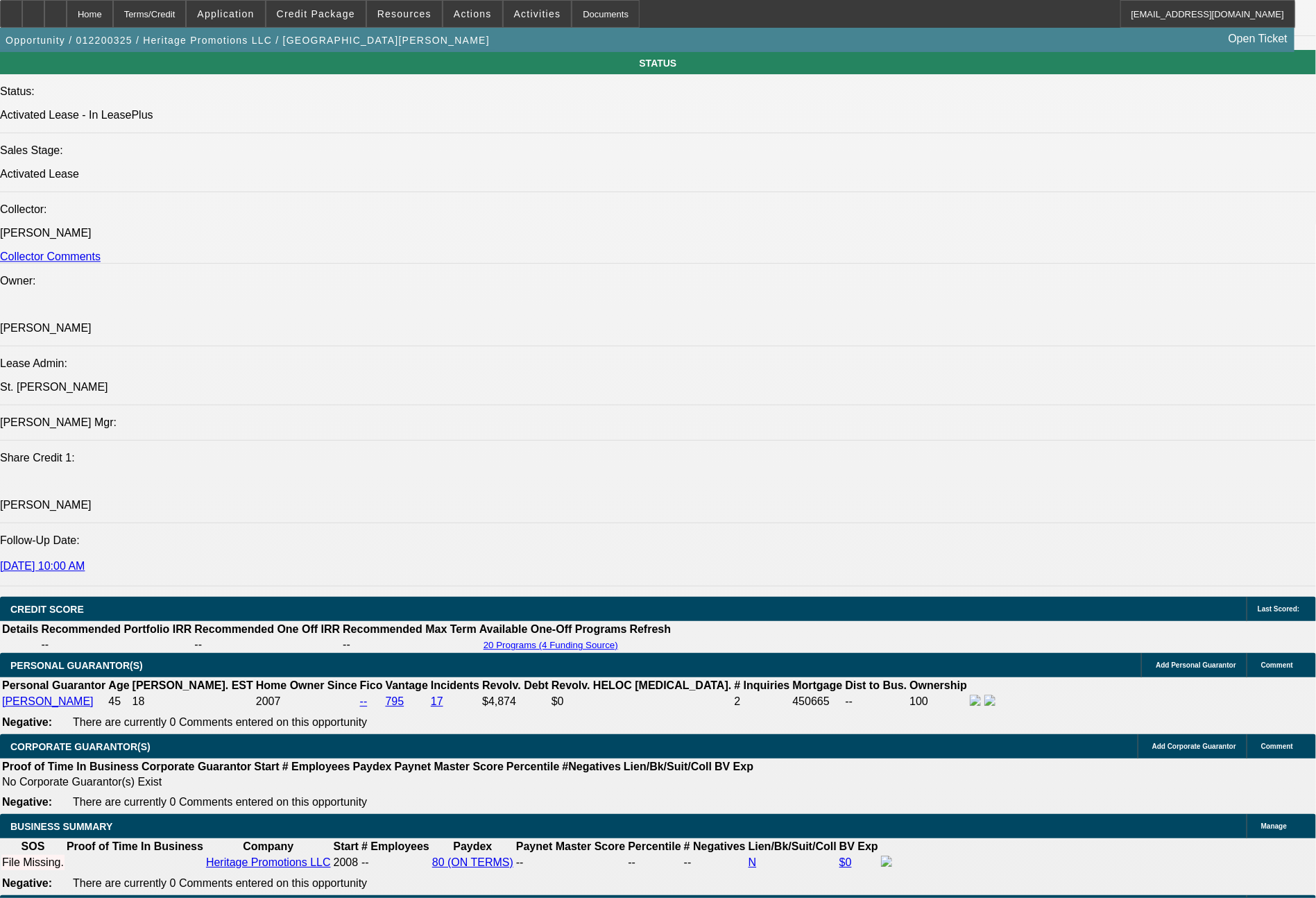  I want to click on a: 80 (ON TERMS), so click(472, 862).